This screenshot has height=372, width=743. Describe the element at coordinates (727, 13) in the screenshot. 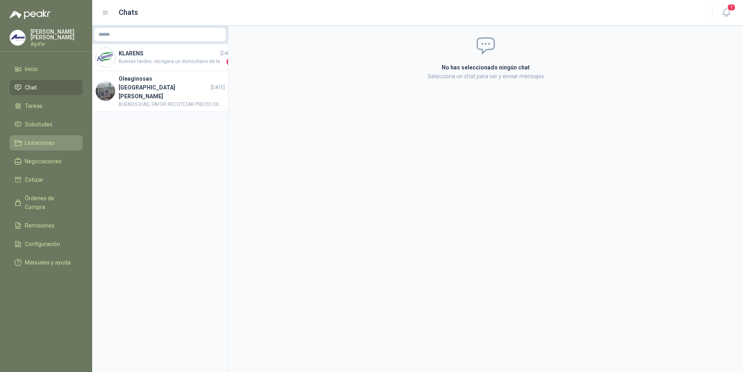

I see `button: 1` at that location.